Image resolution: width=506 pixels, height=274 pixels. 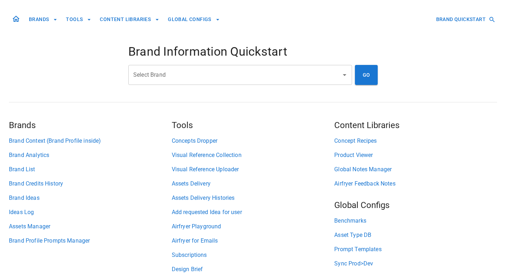 What do you see at coordinates (43, 19) in the screenshot?
I see `button: BRANDS` at bounding box center [43, 19].